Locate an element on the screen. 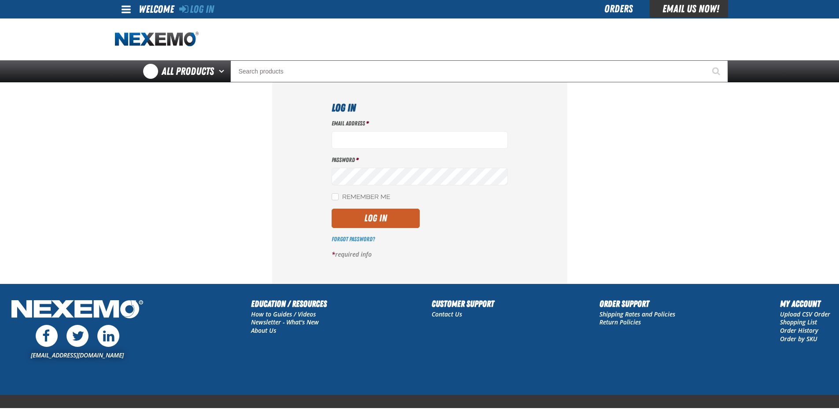  img: Nexemo logo is located at coordinates (157, 39).